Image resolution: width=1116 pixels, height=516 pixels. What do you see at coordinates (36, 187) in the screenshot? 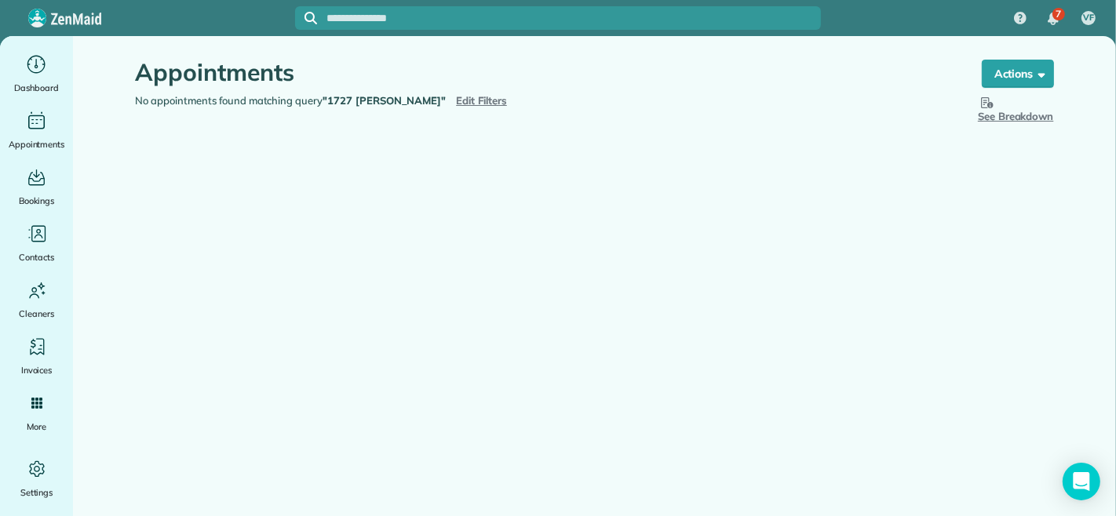
I see `a: Bookings` at bounding box center [36, 187].